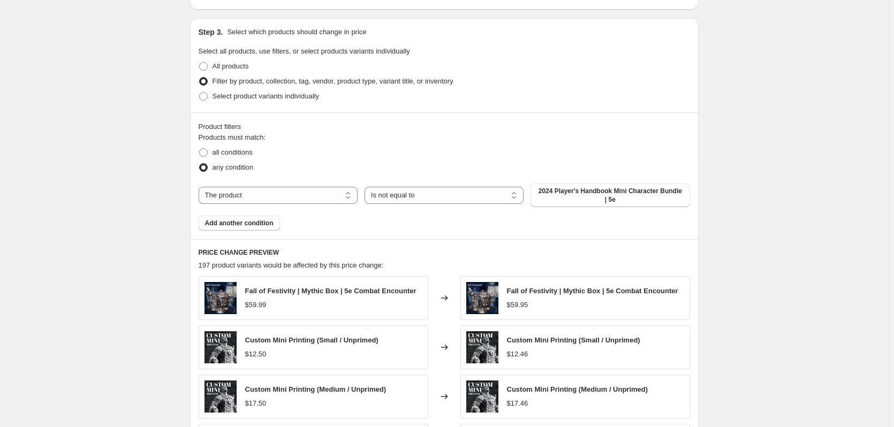 The height and width of the screenshot is (427, 894). Describe the element at coordinates (518, 305) in the screenshot. I see `div: $59.95` at that location.